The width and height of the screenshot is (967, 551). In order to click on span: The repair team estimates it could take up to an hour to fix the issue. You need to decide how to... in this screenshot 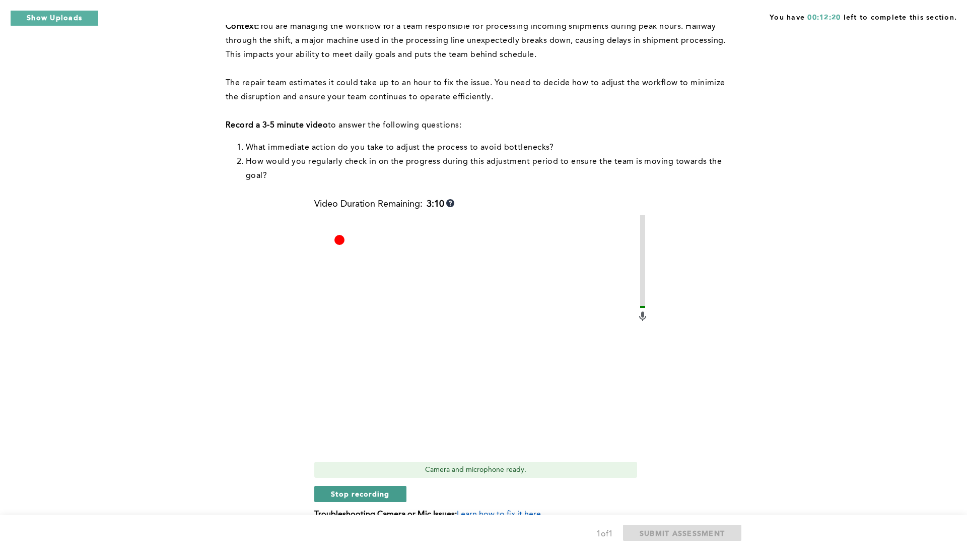, I will do `click(477, 90)`.